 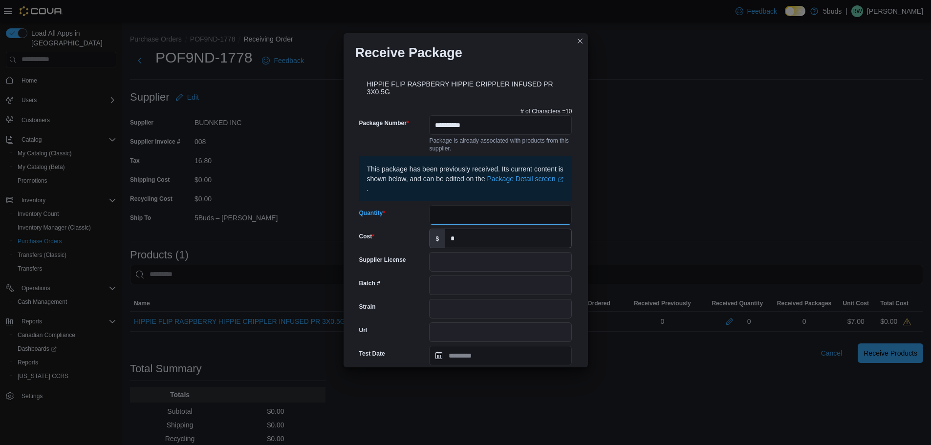 I want to click on label: Batch #, so click(x=370, y=284).